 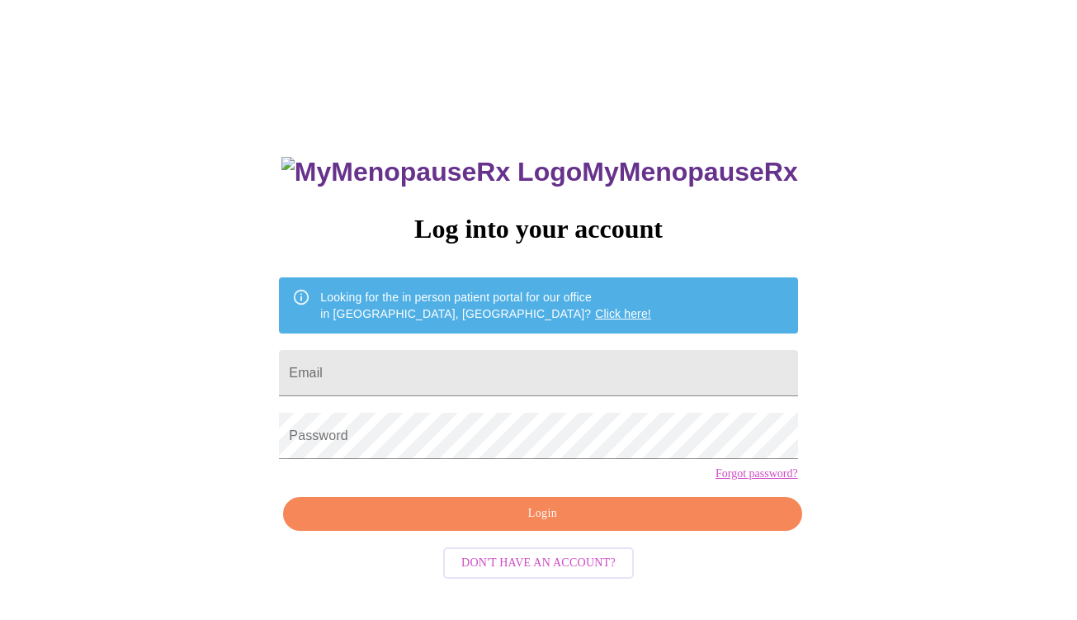 What do you see at coordinates (542, 513) in the screenshot?
I see `span: Login` at bounding box center [542, 513].